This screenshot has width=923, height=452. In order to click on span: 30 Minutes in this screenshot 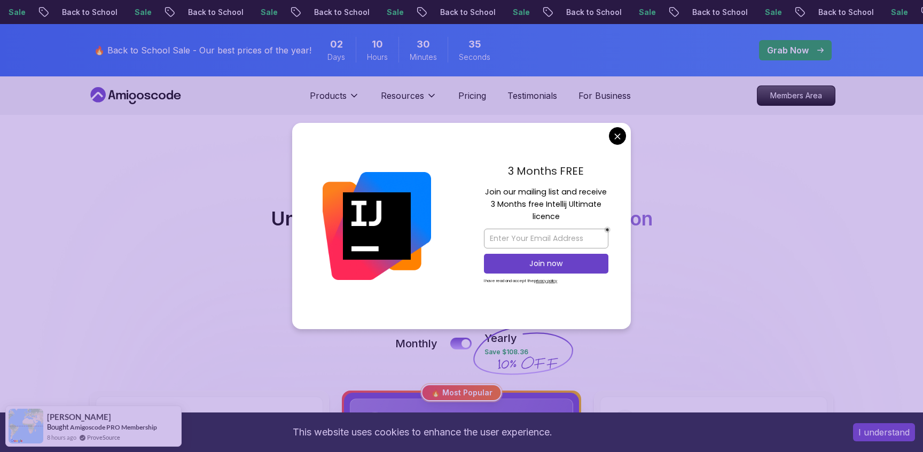, I will do `click(423, 44)`.